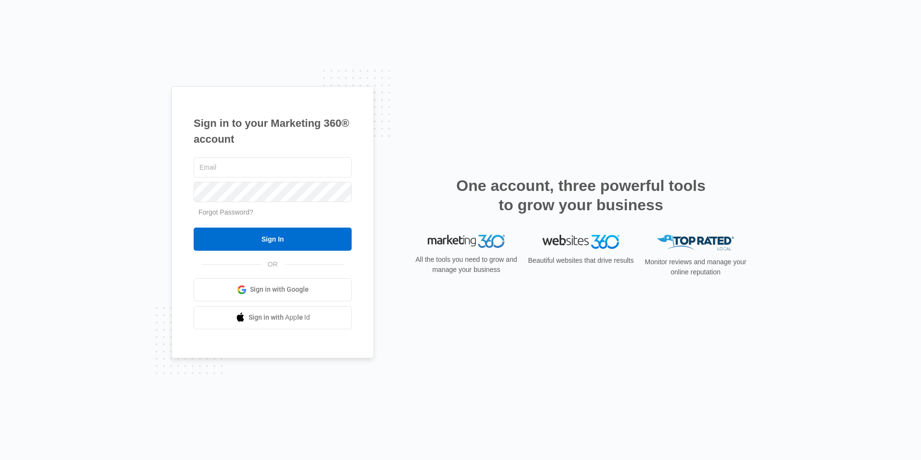 Image resolution: width=921 pixels, height=460 pixels. What do you see at coordinates (273, 264) in the screenshot?
I see `span: OR` at bounding box center [273, 264].